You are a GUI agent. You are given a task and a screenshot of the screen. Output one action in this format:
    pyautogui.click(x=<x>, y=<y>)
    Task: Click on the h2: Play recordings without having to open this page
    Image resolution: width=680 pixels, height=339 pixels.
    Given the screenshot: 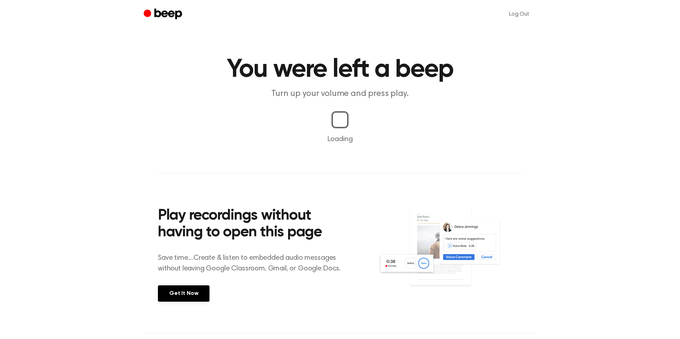 What is the action you would take?
    pyautogui.click(x=254, y=225)
    